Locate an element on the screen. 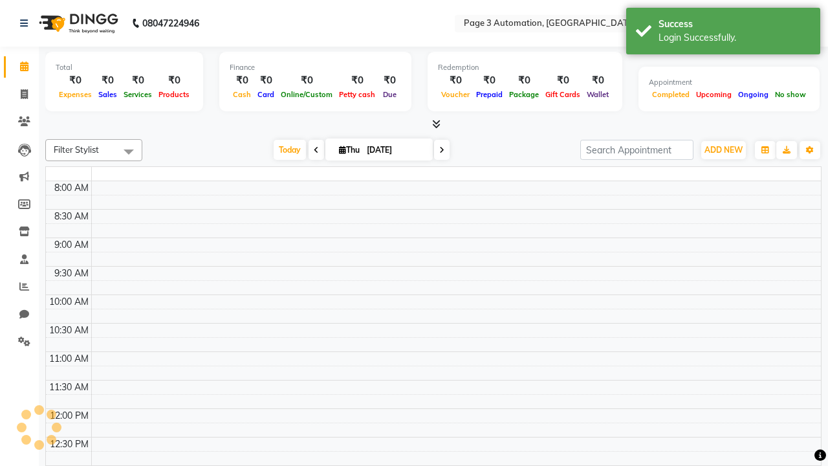 The image size is (828, 466). input: 2025-09-04 is located at coordinates (395, 150).